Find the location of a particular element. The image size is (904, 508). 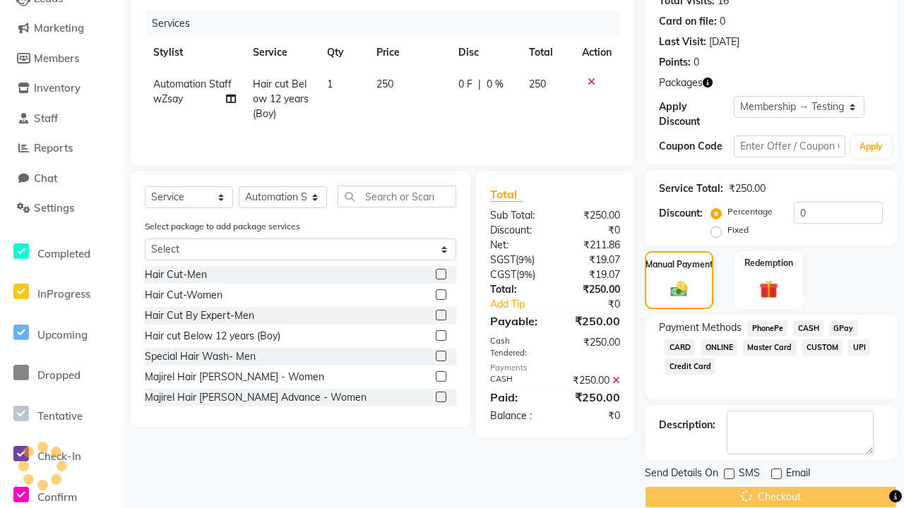

span: Total is located at coordinates (506, 194).